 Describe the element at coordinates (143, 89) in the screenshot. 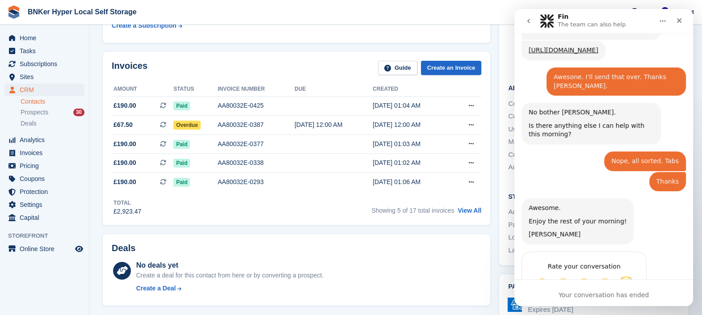

I see `th: Amount` at that location.